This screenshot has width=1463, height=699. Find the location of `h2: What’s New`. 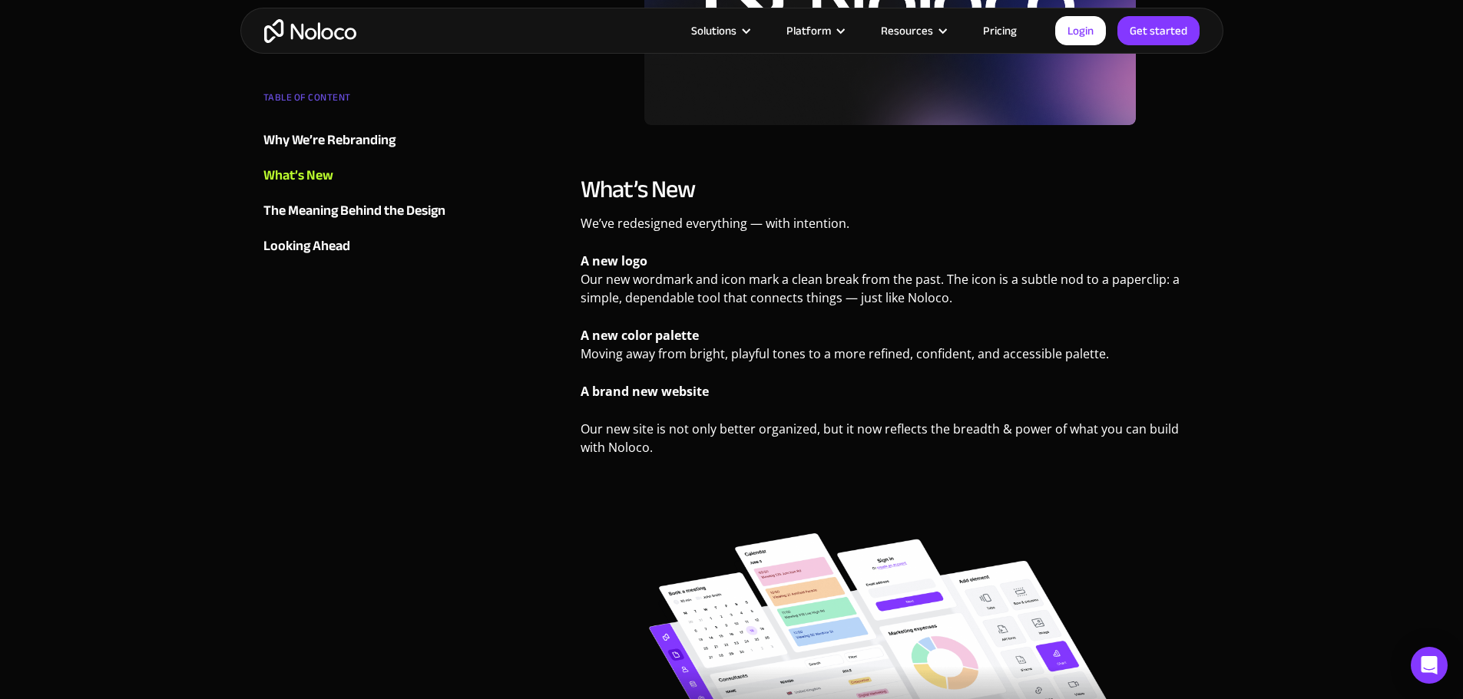

h2: What’s New is located at coordinates (890, 190).